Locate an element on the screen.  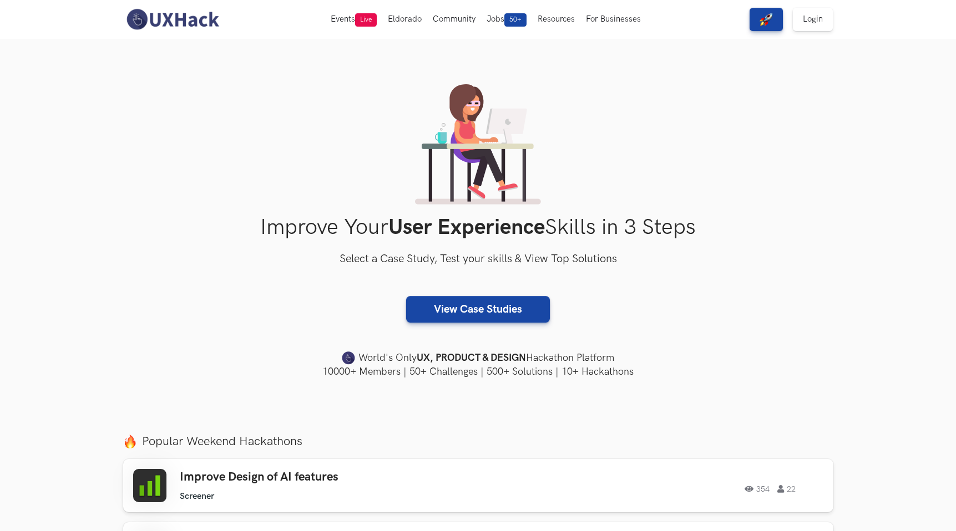
label: Popular Weekend Hackathons is located at coordinates (478, 441).